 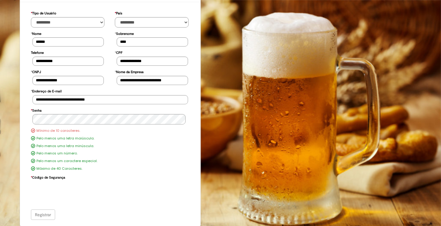 What do you see at coordinates (43, 13) in the screenshot?
I see `label: Tipo de Usuário` at bounding box center [43, 13].